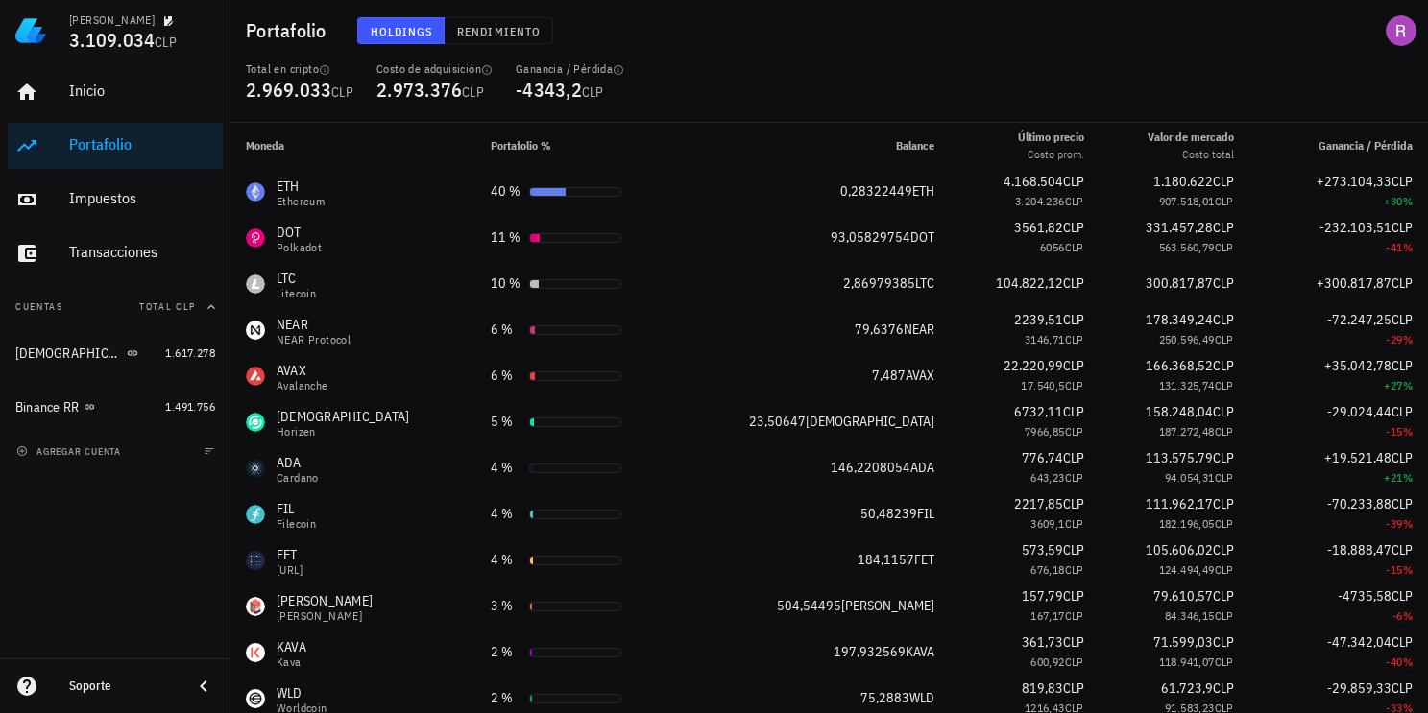 Image resolution: width=1428 pixels, height=713 pixels. What do you see at coordinates (1191, 137) in the screenshot?
I see `div: Valor de mercado` at bounding box center [1191, 137].